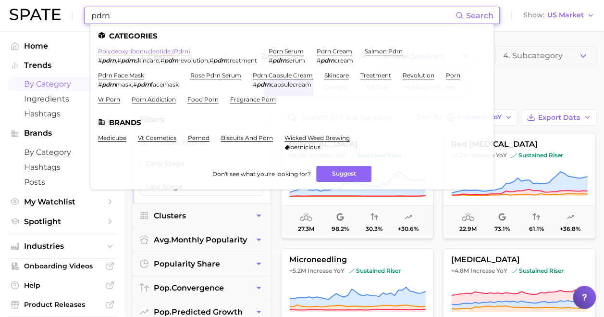 Image resolution: width=604 pixels, height=317 pixels. I want to click on span: 73.1%, so click(502, 229).